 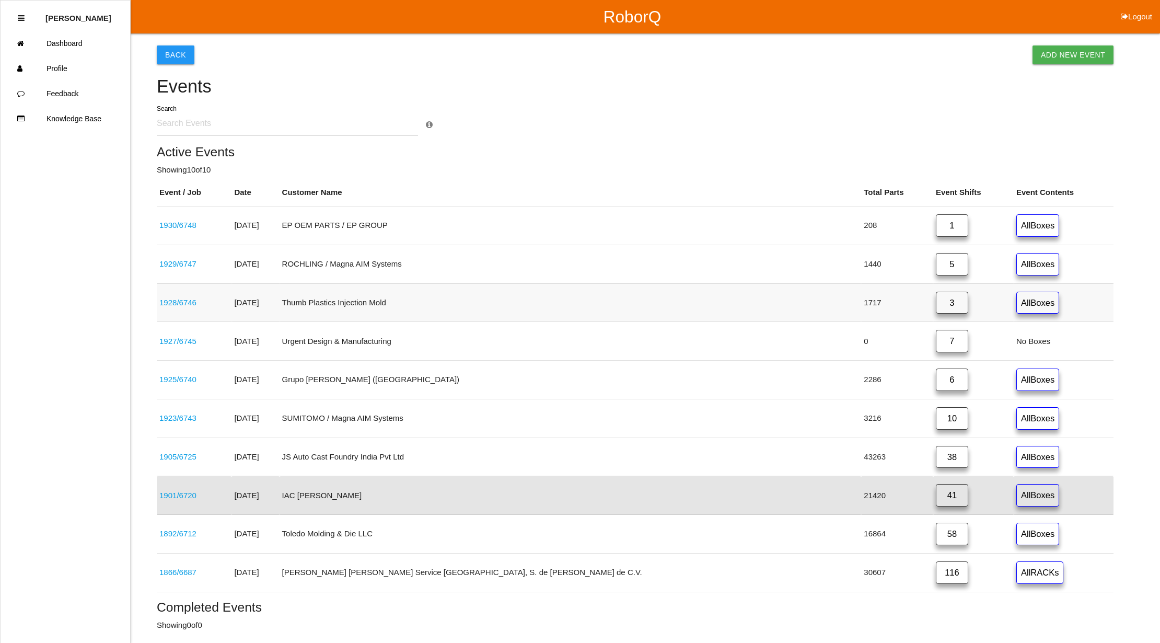 I want to click on th: Total Parts, so click(x=897, y=192).